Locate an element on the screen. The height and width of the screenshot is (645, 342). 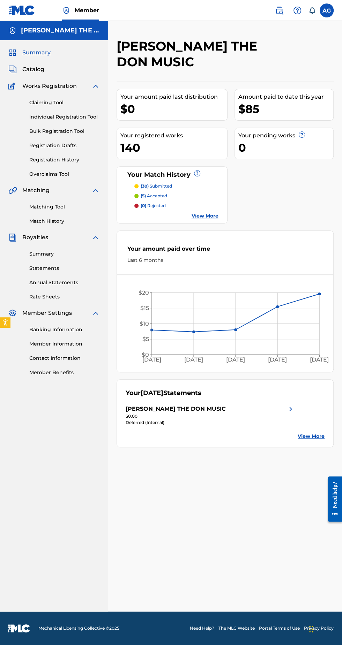
div: Last 6 months is located at coordinates (225, 260).